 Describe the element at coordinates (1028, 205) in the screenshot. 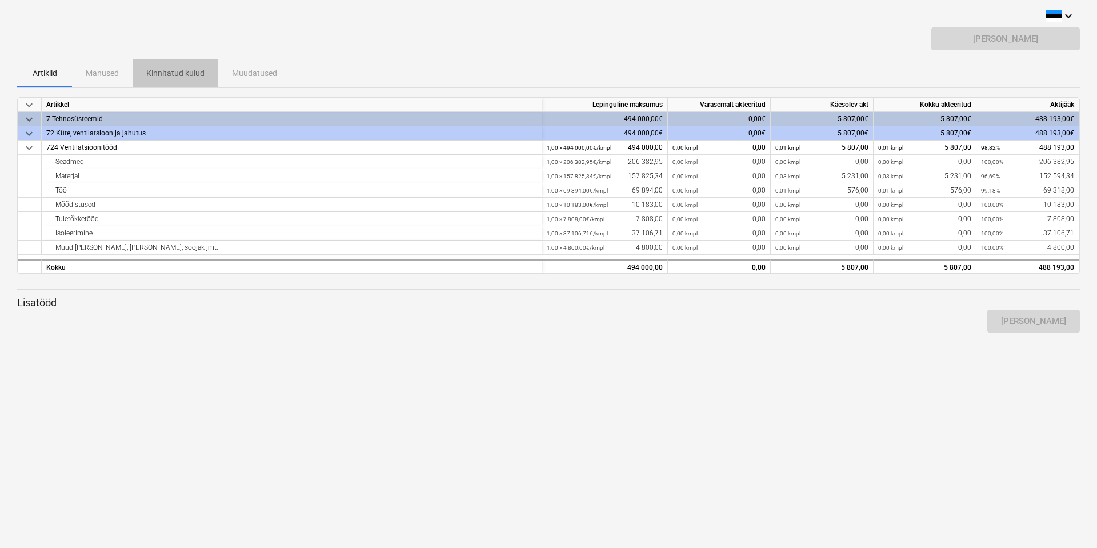

I see `div: 10 183,00` at that location.